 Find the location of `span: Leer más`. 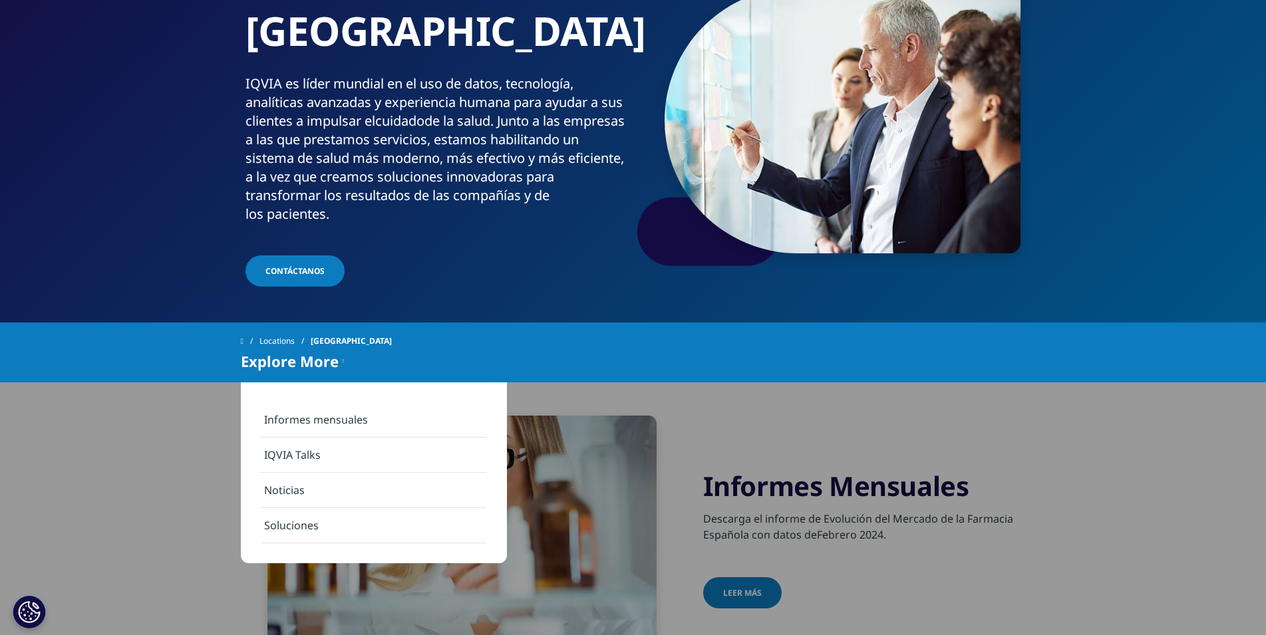

span: Leer más is located at coordinates (742, 593).